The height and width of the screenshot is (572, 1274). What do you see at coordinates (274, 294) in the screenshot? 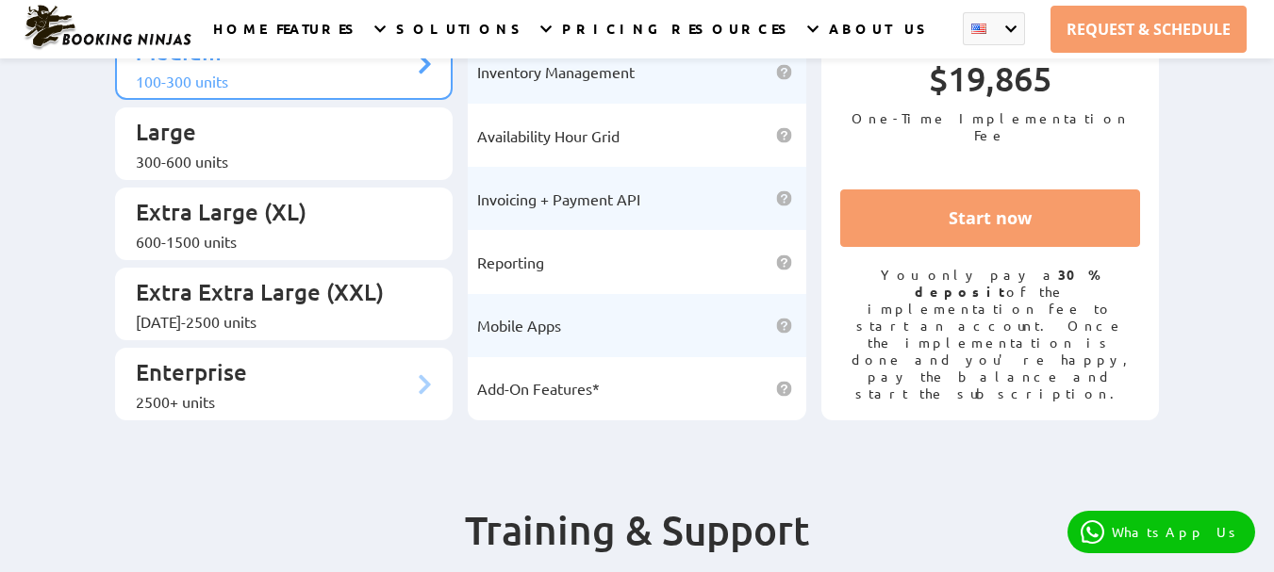
I see `p: Extra Extra Large (XXL)` at bounding box center [274, 294].